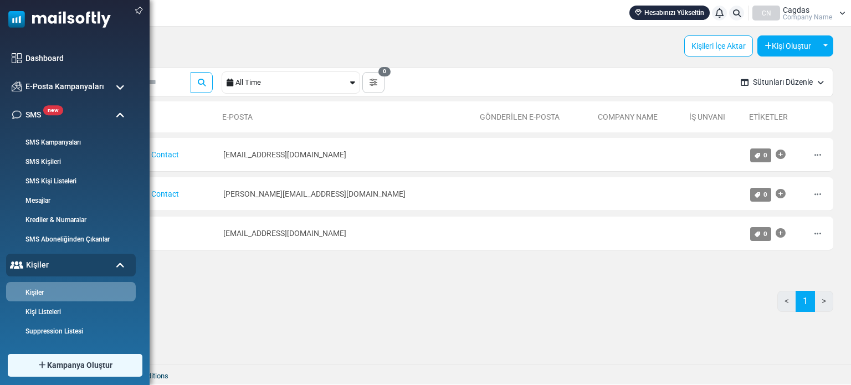  Describe the element at coordinates (670, 13) in the screenshot. I see `a: Hesabınızı Yükseltin` at that location.